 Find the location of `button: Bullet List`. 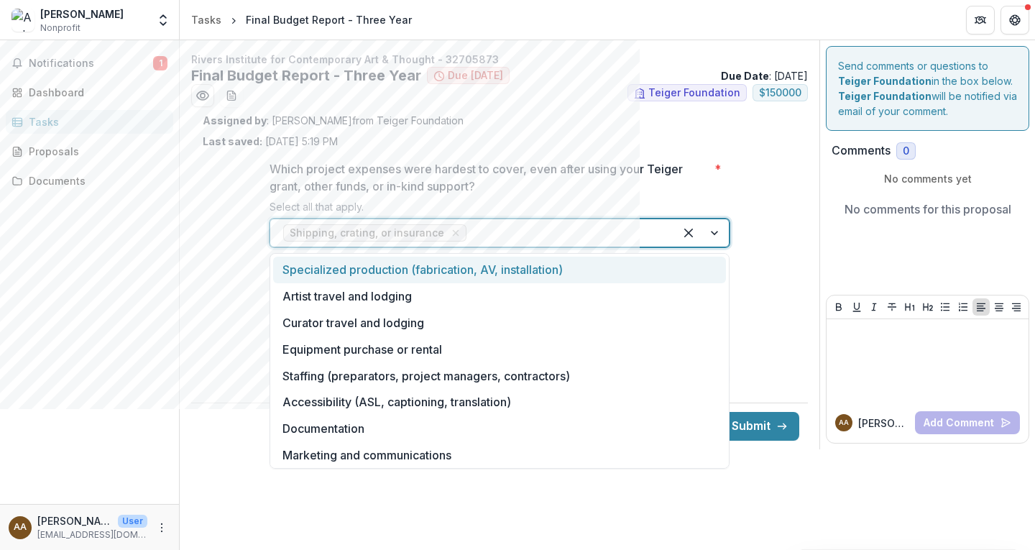

button: Bullet List is located at coordinates (945, 307).